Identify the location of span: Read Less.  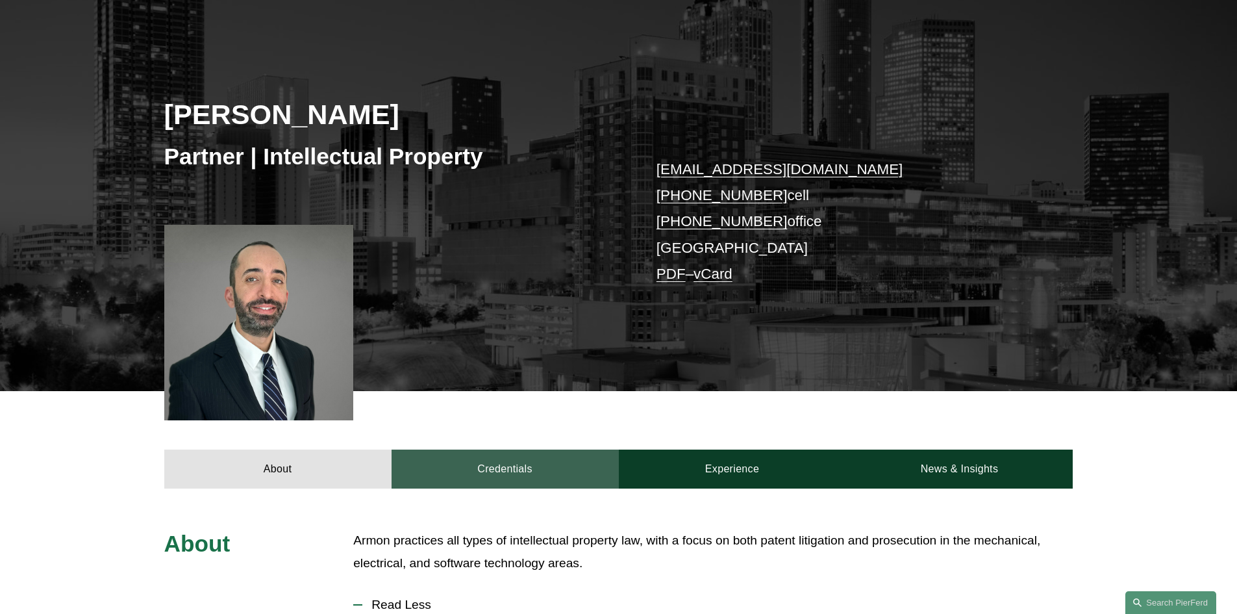
(718, 605).